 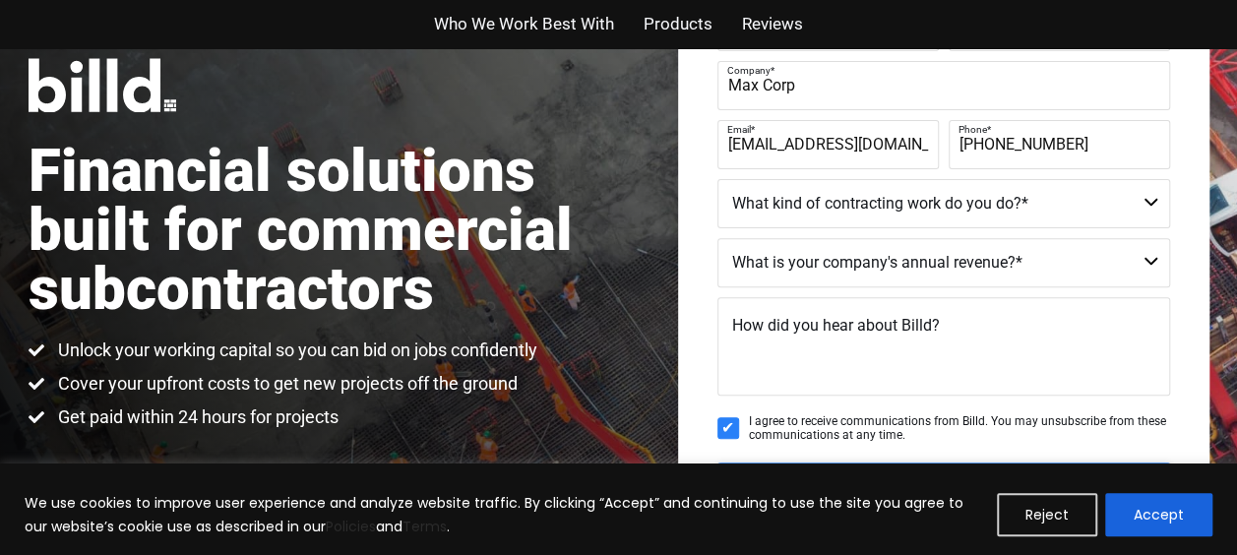 I want to click on span: Reviews, so click(x=773, y=24).